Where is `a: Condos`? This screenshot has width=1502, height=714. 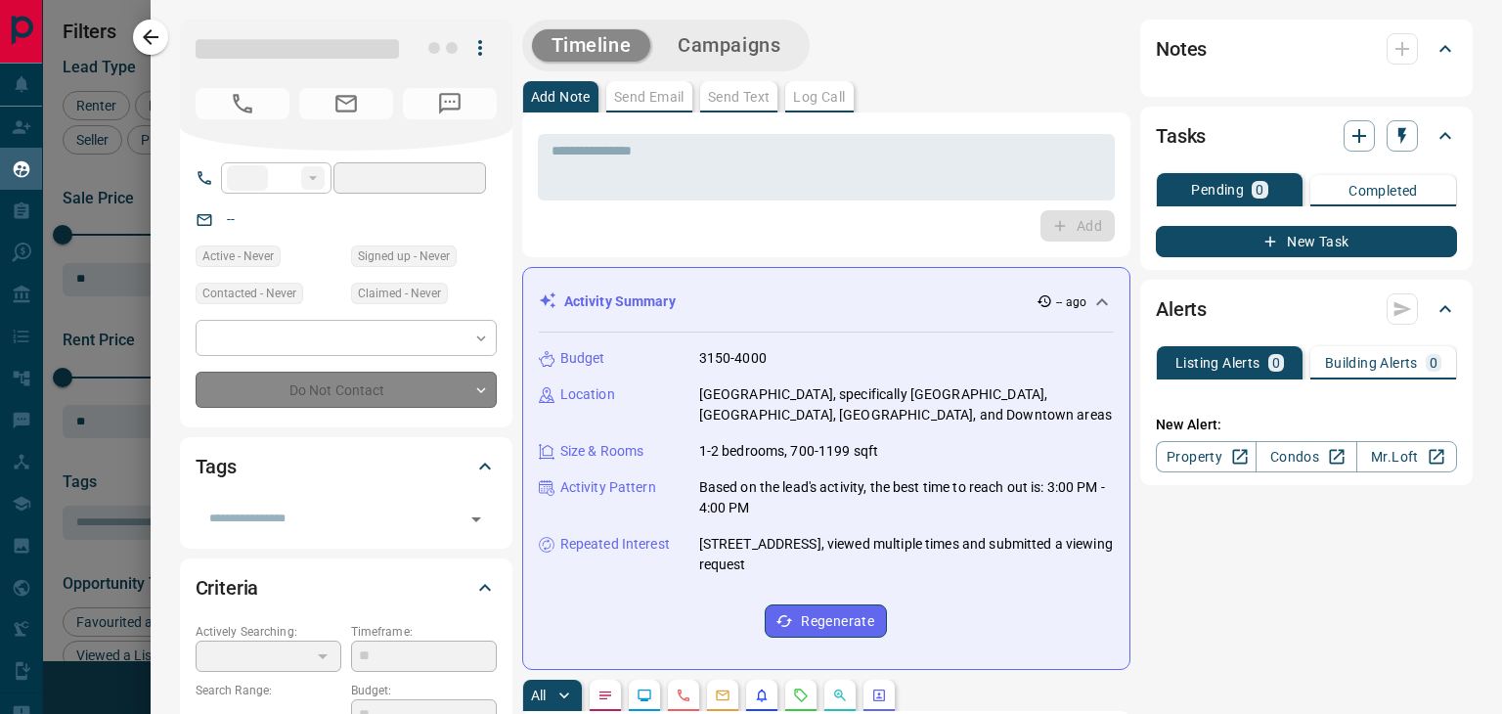
a: Condos is located at coordinates (1306, 457).